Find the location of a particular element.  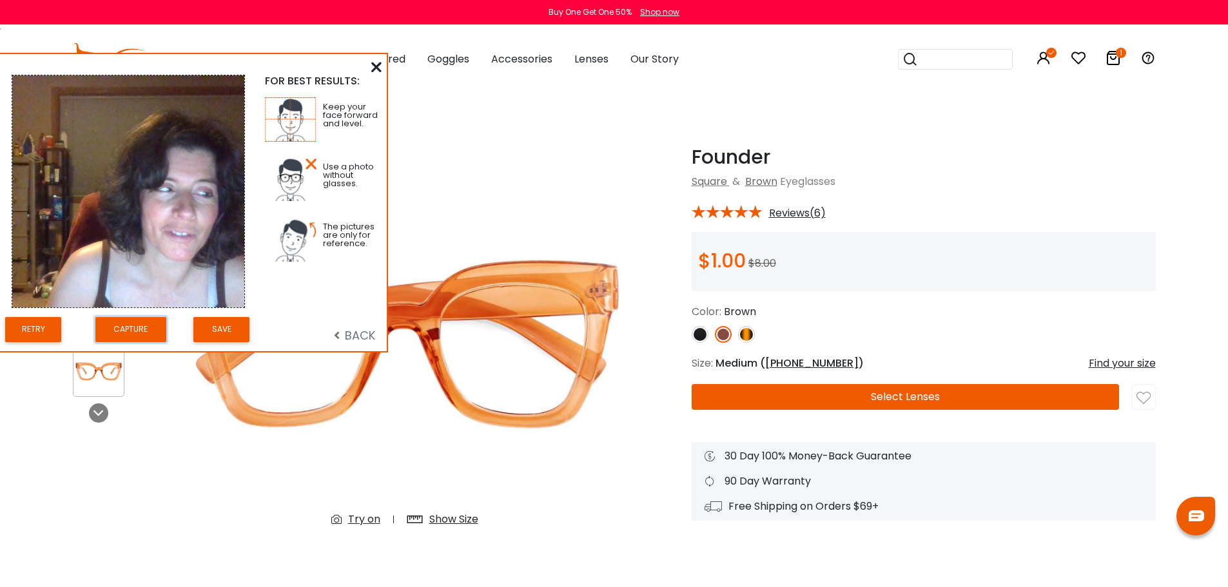

span: Color: is located at coordinates (707, 311).